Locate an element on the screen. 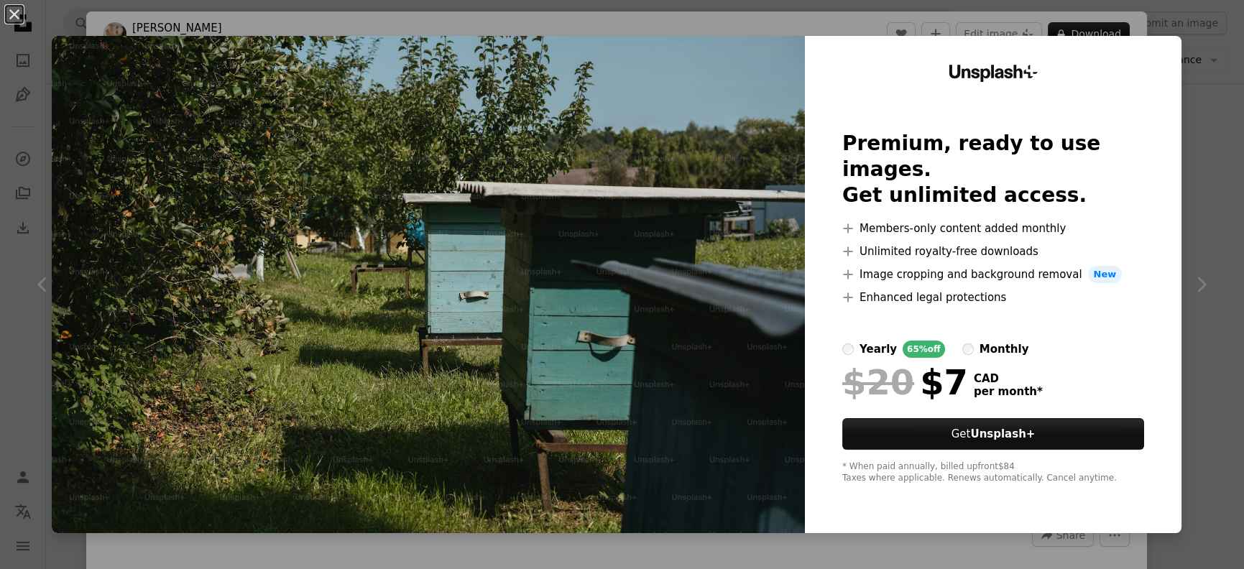 The width and height of the screenshot is (1244, 569). span: New is located at coordinates (1105, 274).